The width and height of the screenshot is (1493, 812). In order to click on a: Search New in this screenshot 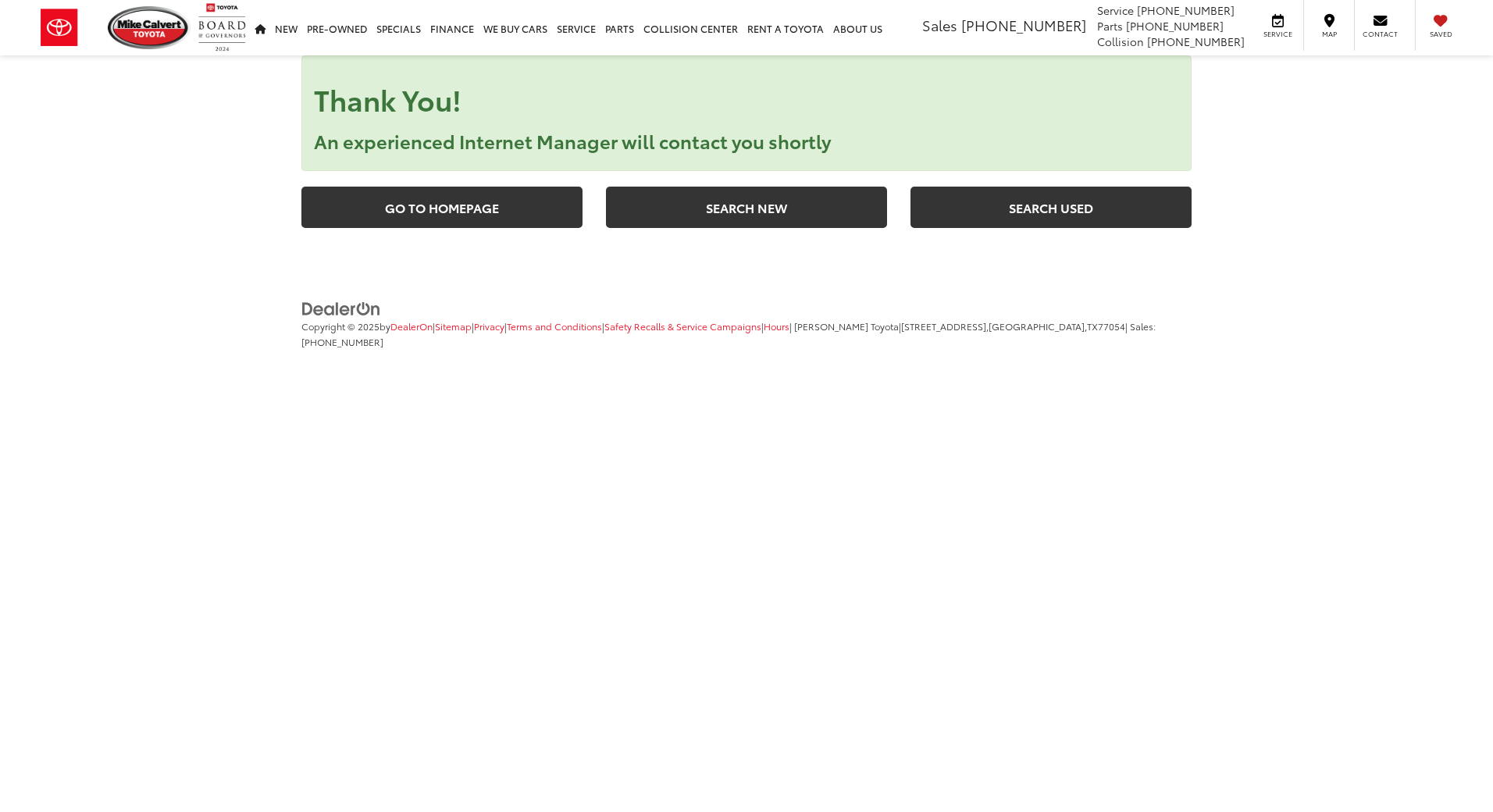, I will do `click(746, 207)`.